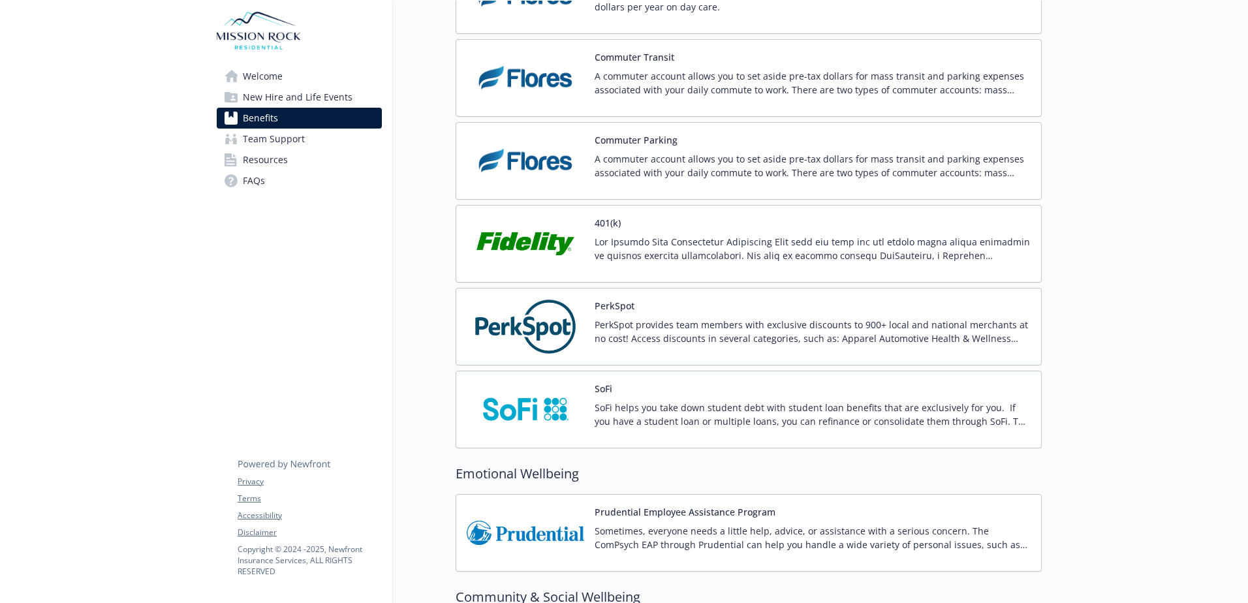  I want to click on p: Sometimes, everyone needs a little help, advice, or assistance with a serious concern. The ComPsy..., so click(813, 538).